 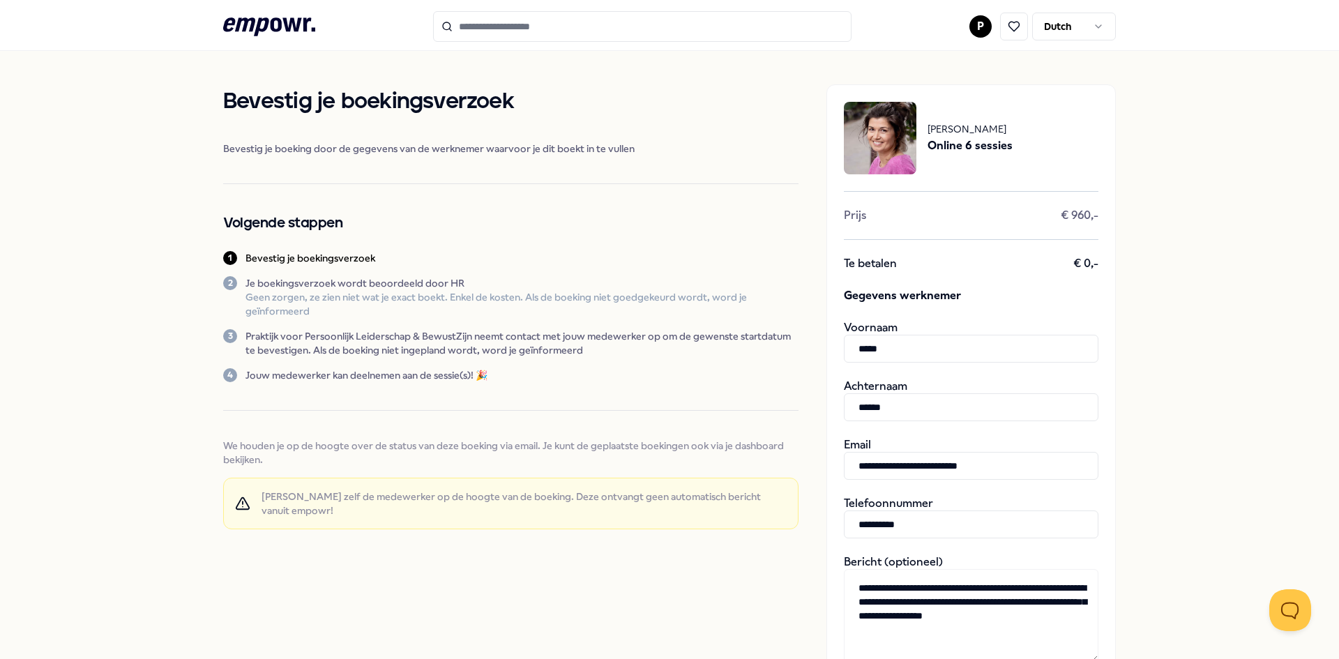 What do you see at coordinates (230, 336) in the screenshot?
I see `div: 3` at bounding box center [230, 336].